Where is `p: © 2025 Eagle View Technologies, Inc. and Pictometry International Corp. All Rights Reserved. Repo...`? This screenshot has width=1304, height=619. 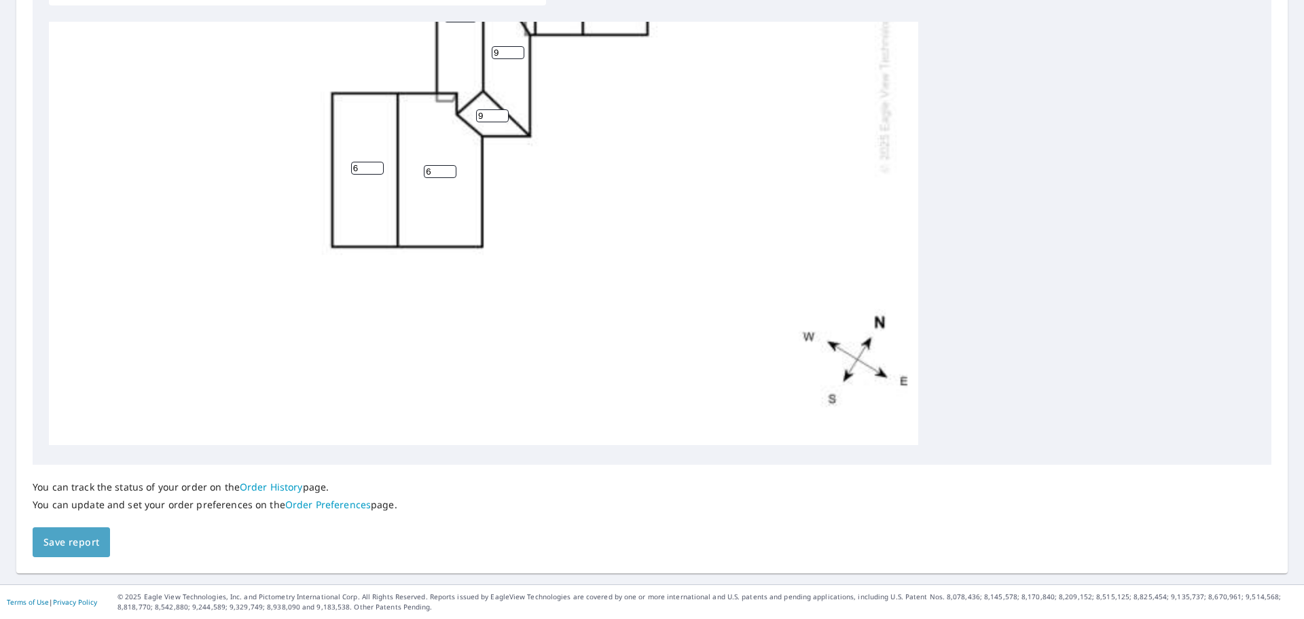 p: © 2025 Eagle View Technologies, Inc. and Pictometry International Corp. All Rights Reserved. Repo... is located at coordinates (707, 602).